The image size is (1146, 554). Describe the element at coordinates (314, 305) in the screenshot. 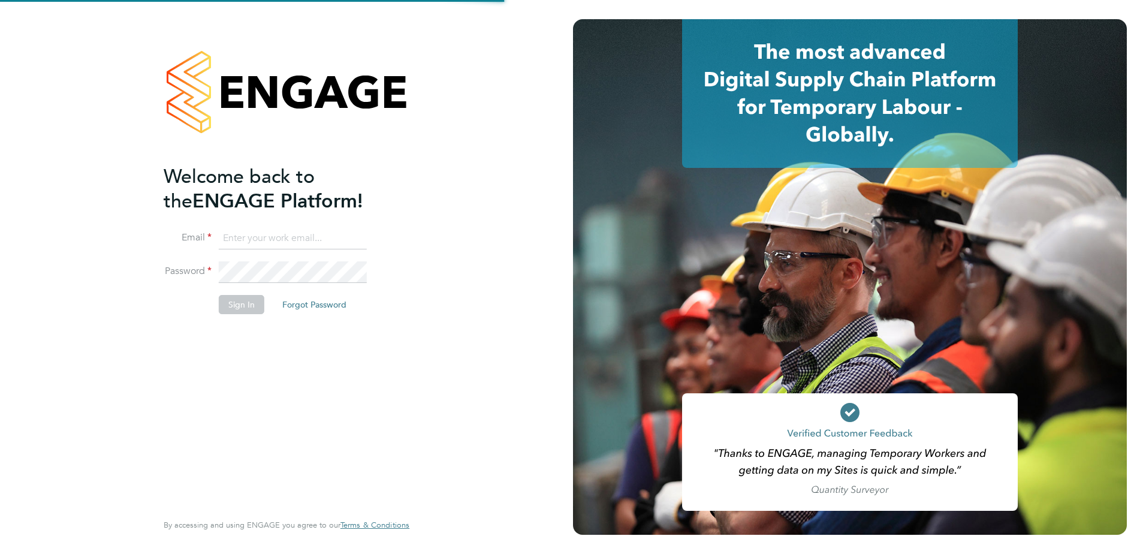

I see `button: Forgot Password` at that location.